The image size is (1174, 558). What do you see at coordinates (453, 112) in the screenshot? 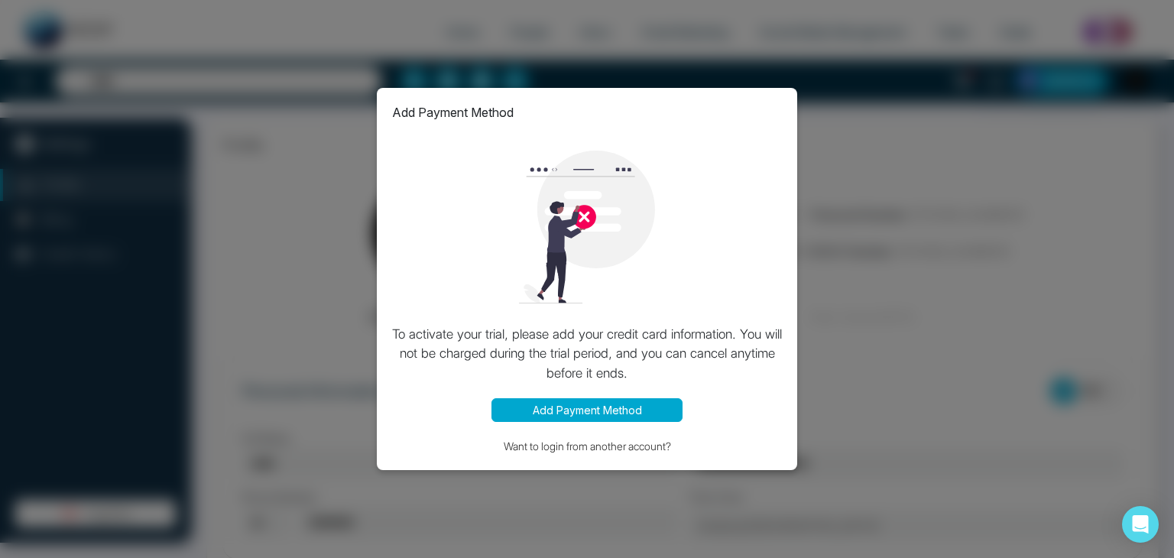
I see `p: Add Payment Method` at bounding box center [453, 112].